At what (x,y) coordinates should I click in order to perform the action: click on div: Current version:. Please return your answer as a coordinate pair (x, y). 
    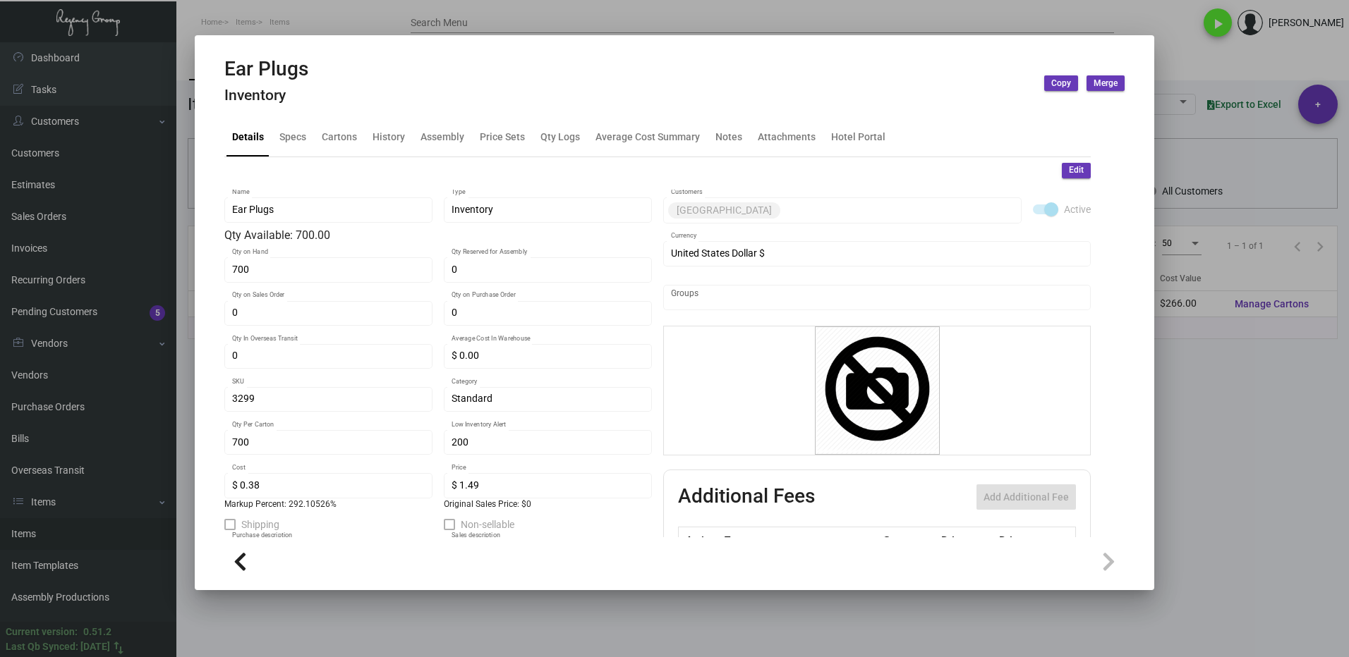
    Looking at the image, I should click on (42, 632).